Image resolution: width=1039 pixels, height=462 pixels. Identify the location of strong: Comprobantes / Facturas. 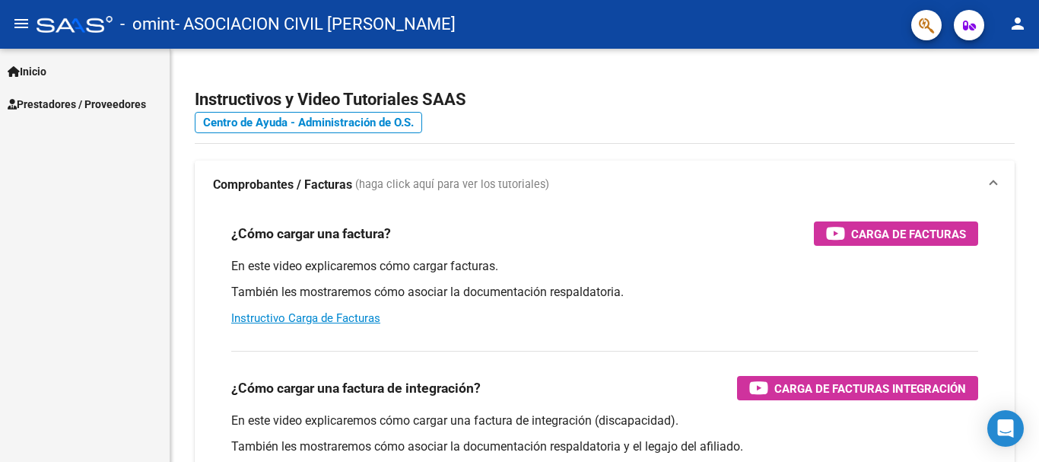
(282, 185).